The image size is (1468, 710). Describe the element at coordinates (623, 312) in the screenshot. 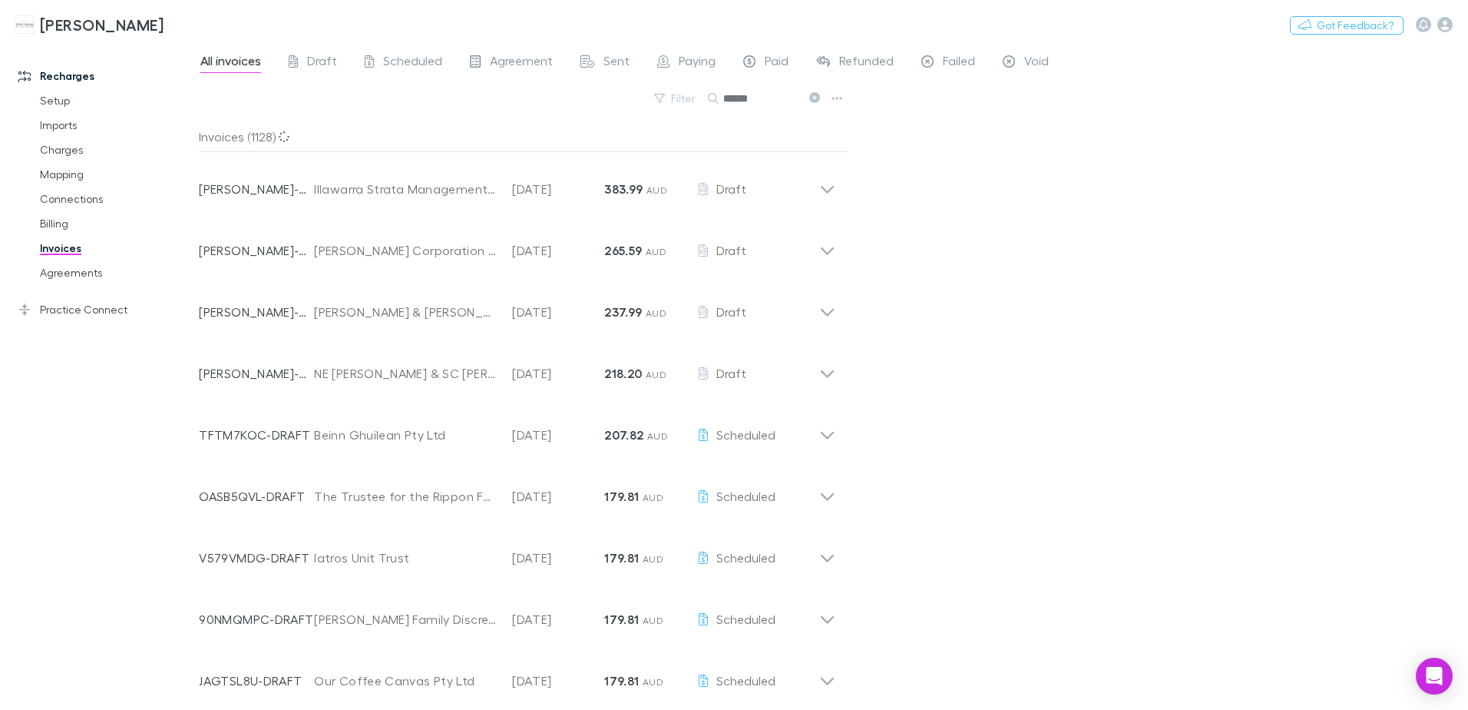

I see `strong: 237.99` at that location.